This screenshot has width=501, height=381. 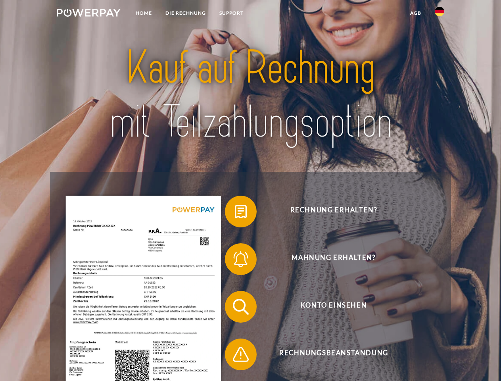 I want to click on button: Konto einsehen, so click(x=328, y=307).